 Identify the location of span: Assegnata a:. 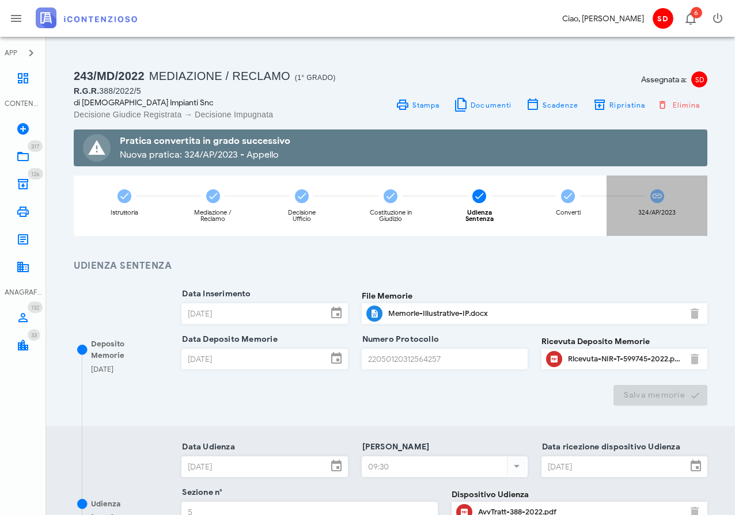
(663, 79).